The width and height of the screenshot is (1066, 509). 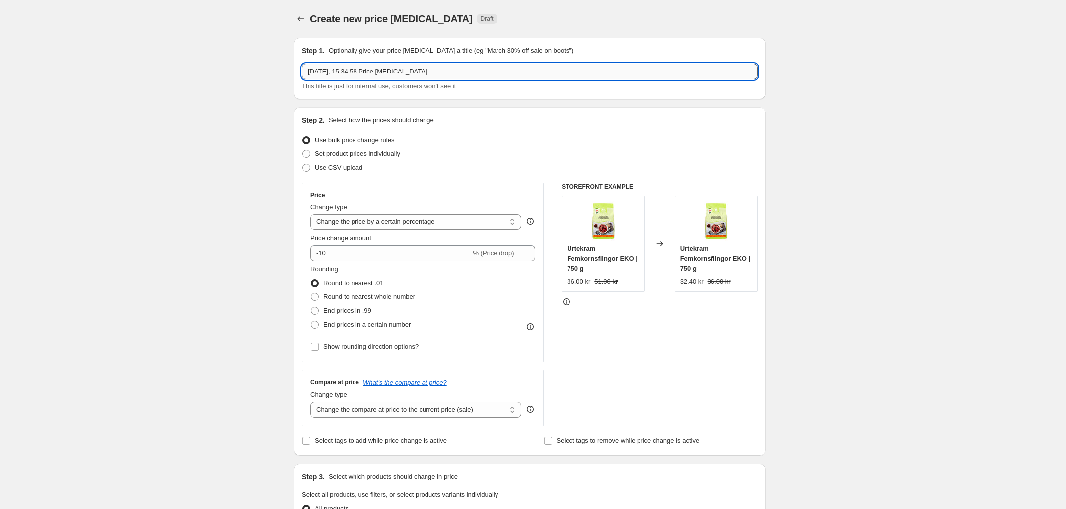 I want to click on span: Show rounding direction options?, so click(x=371, y=346).